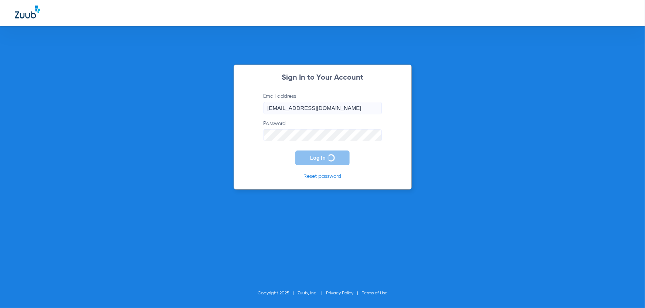 This screenshot has height=308, width=645. I want to click on button: Log In, so click(322, 158).